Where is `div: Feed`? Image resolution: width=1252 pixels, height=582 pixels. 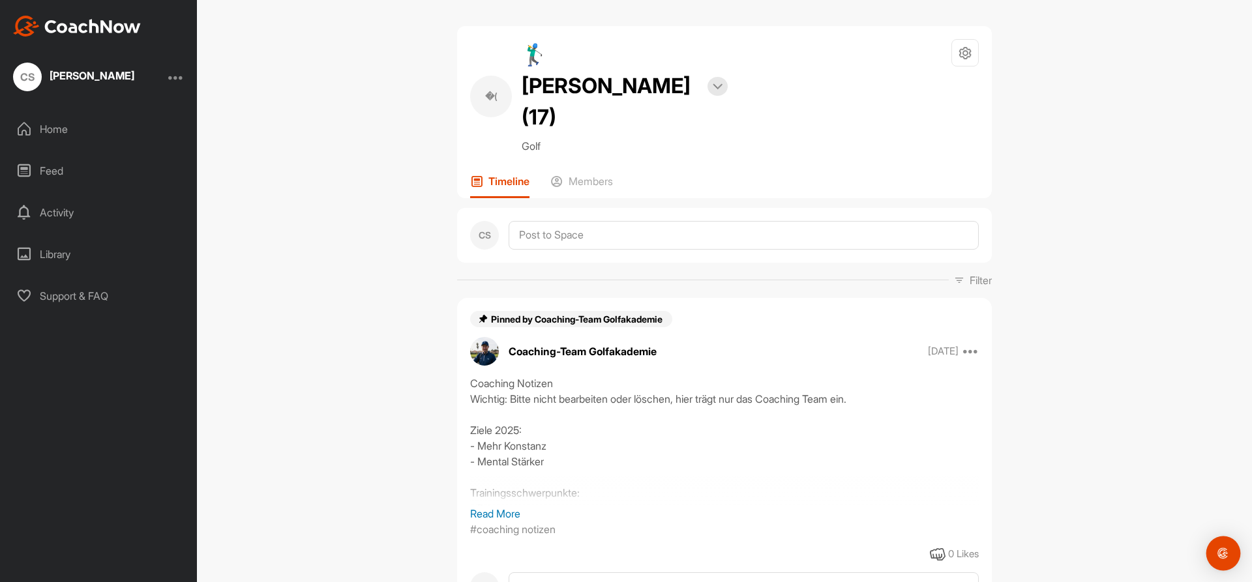 div: Feed is located at coordinates (99, 171).